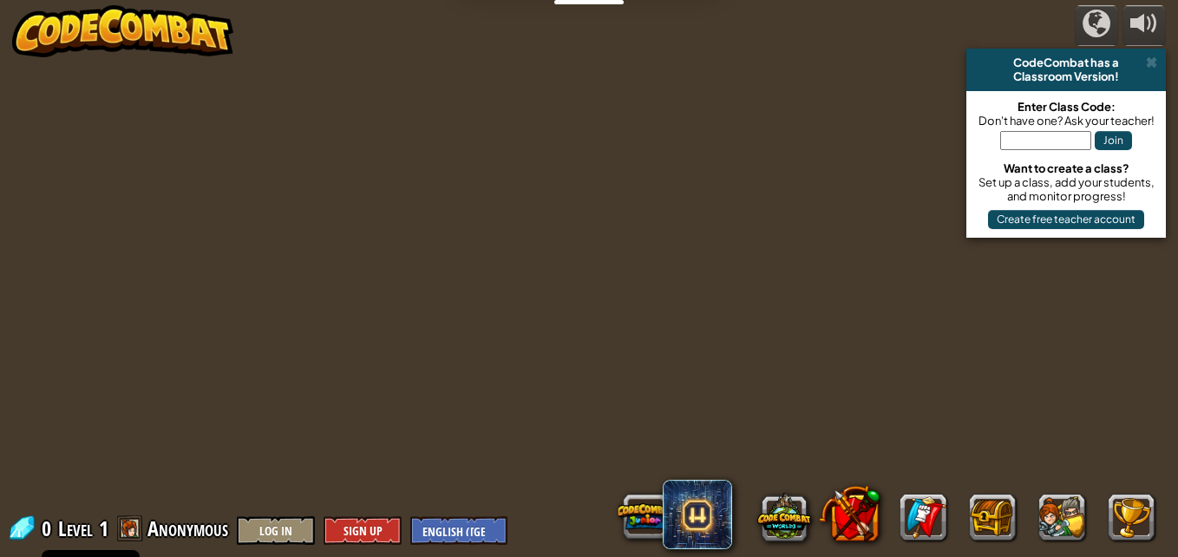  What do you see at coordinates (363, 530) in the screenshot?
I see `button: Sign Up` at bounding box center [363, 530].